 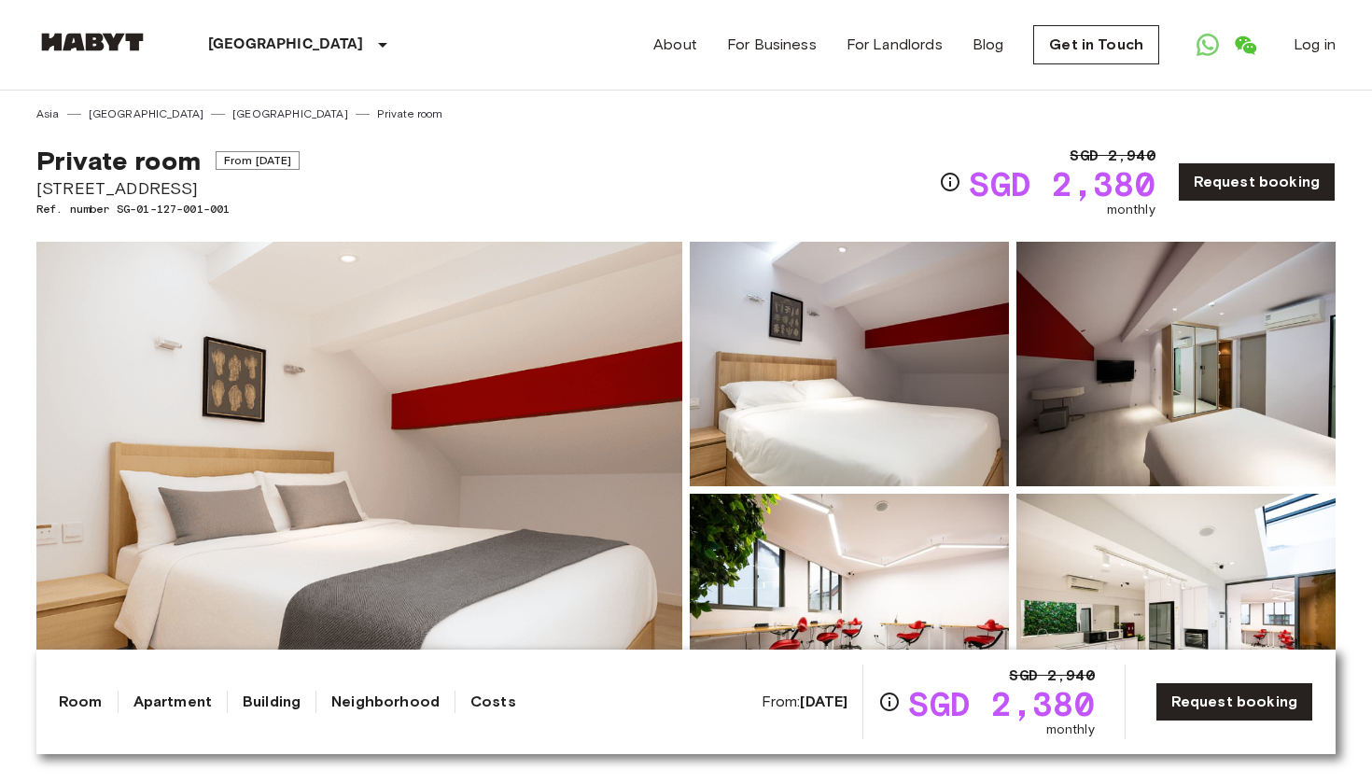 What do you see at coordinates (410, 114) in the screenshot?
I see `a: Private room` at bounding box center [410, 114].